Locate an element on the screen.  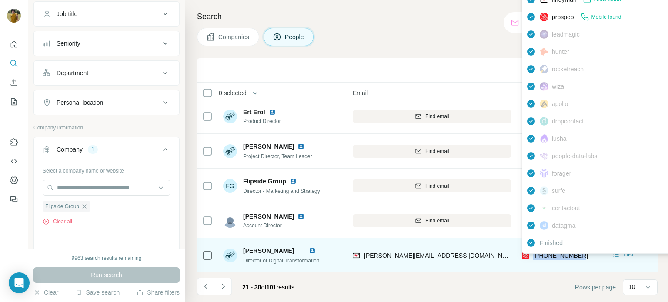
button: Quick start is located at coordinates (14, 44).